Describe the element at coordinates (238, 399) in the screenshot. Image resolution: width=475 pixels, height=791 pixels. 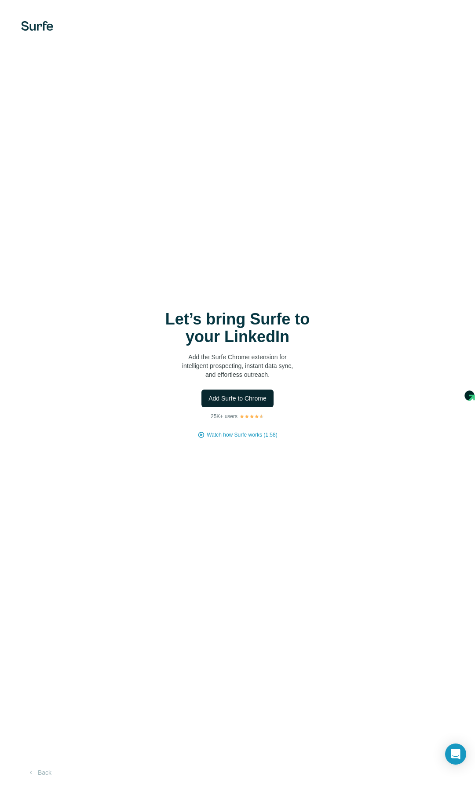
I see `button: Add Surfe to Chrome` at that location.